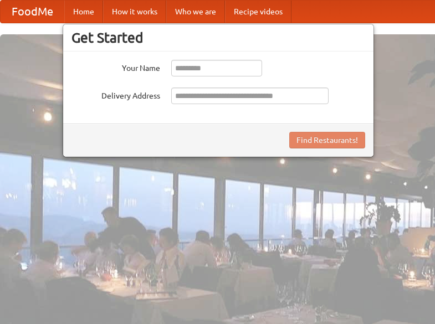  I want to click on a: Recipe videos, so click(258, 12).